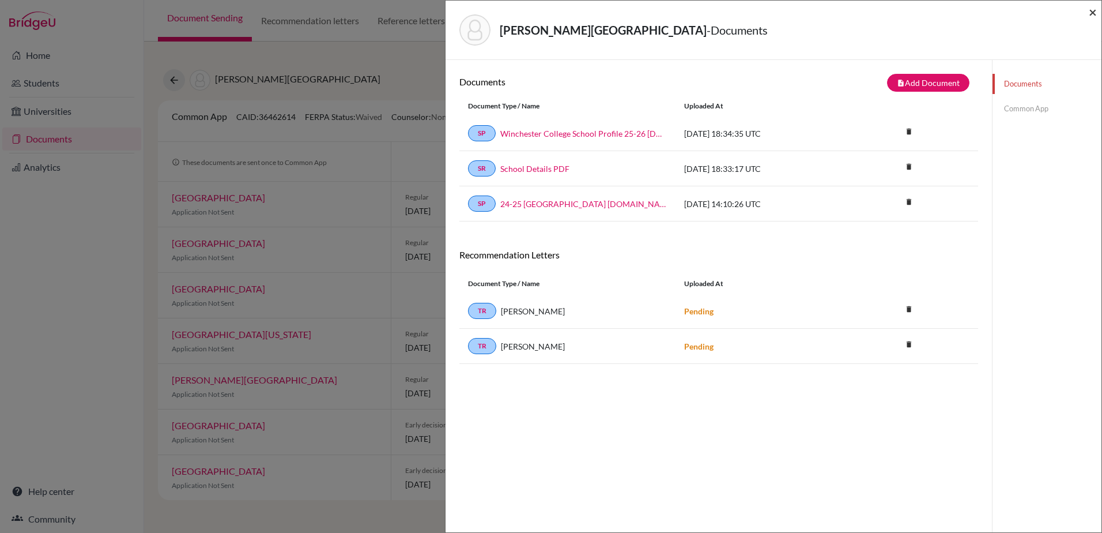 The image size is (1102, 533). What do you see at coordinates (719, 254) in the screenshot?
I see `h6: Recommendation Letters` at bounding box center [719, 254].